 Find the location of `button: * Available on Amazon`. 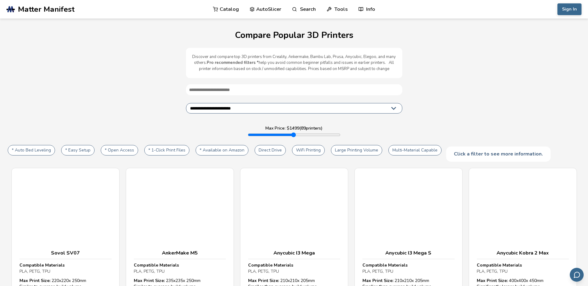

button: * Available on Amazon is located at coordinates (222, 150).